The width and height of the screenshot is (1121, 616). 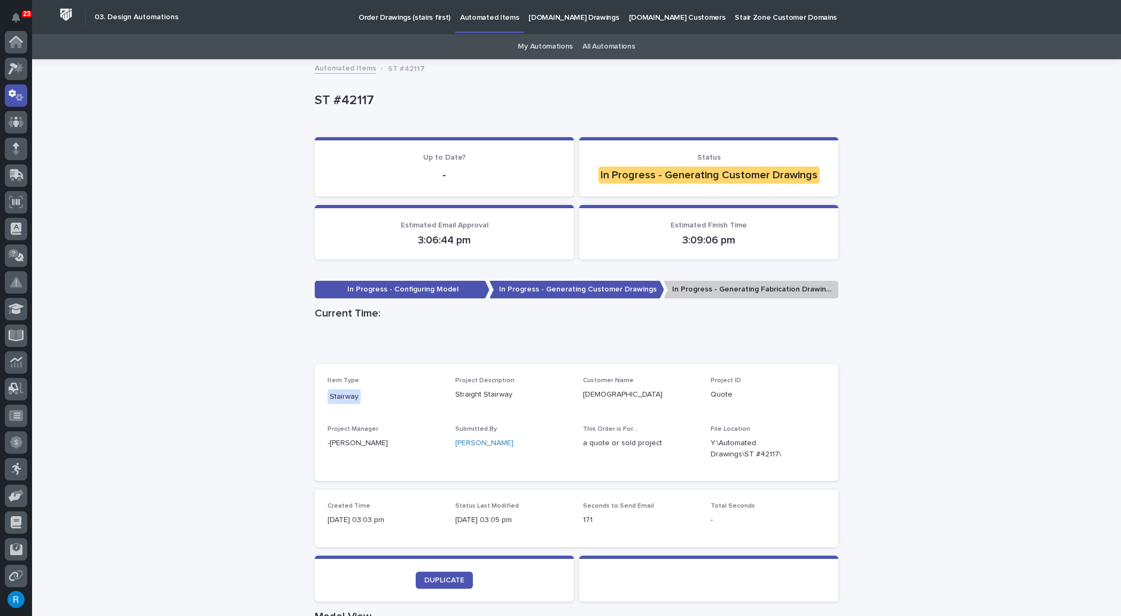 What do you see at coordinates (66, 14) in the screenshot?
I see `img: Workspace Logo` at bounding box center [66, 14].